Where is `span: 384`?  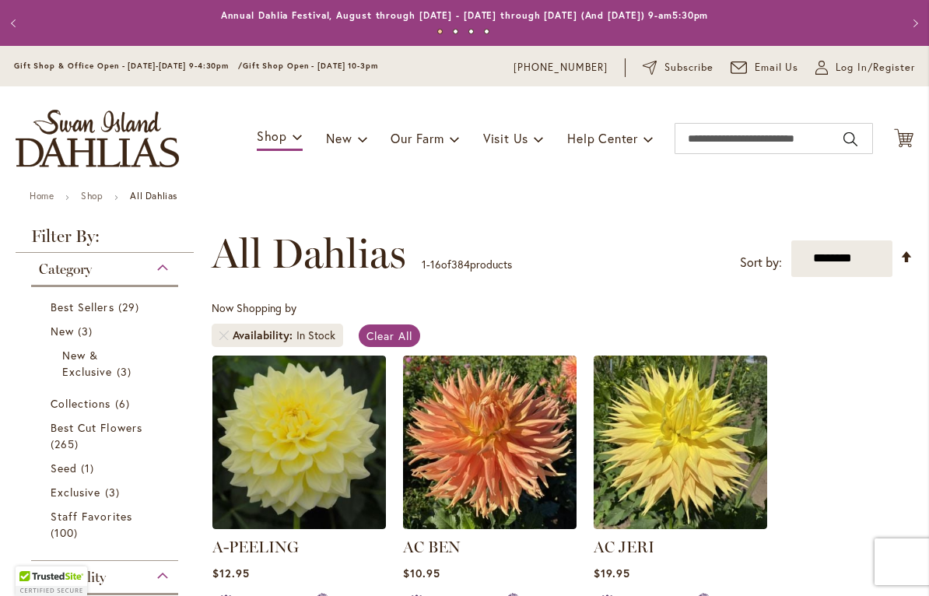 span: 384 is located at coordinates (461, 264).